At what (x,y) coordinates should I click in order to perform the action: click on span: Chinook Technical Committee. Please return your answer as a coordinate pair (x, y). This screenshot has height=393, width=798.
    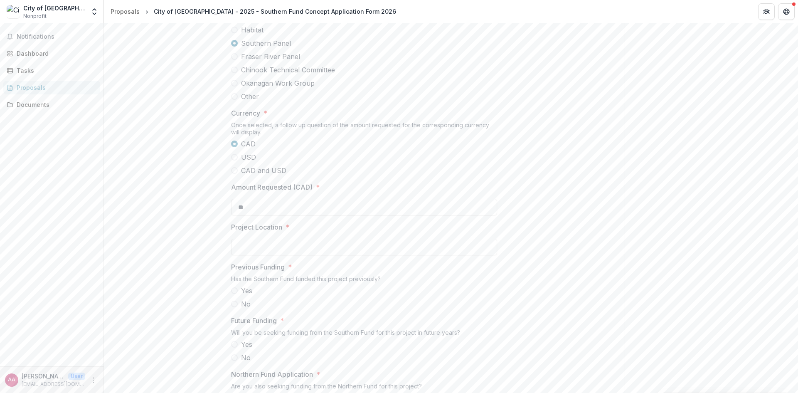
    Looking at the image, I should click on (288, 70).